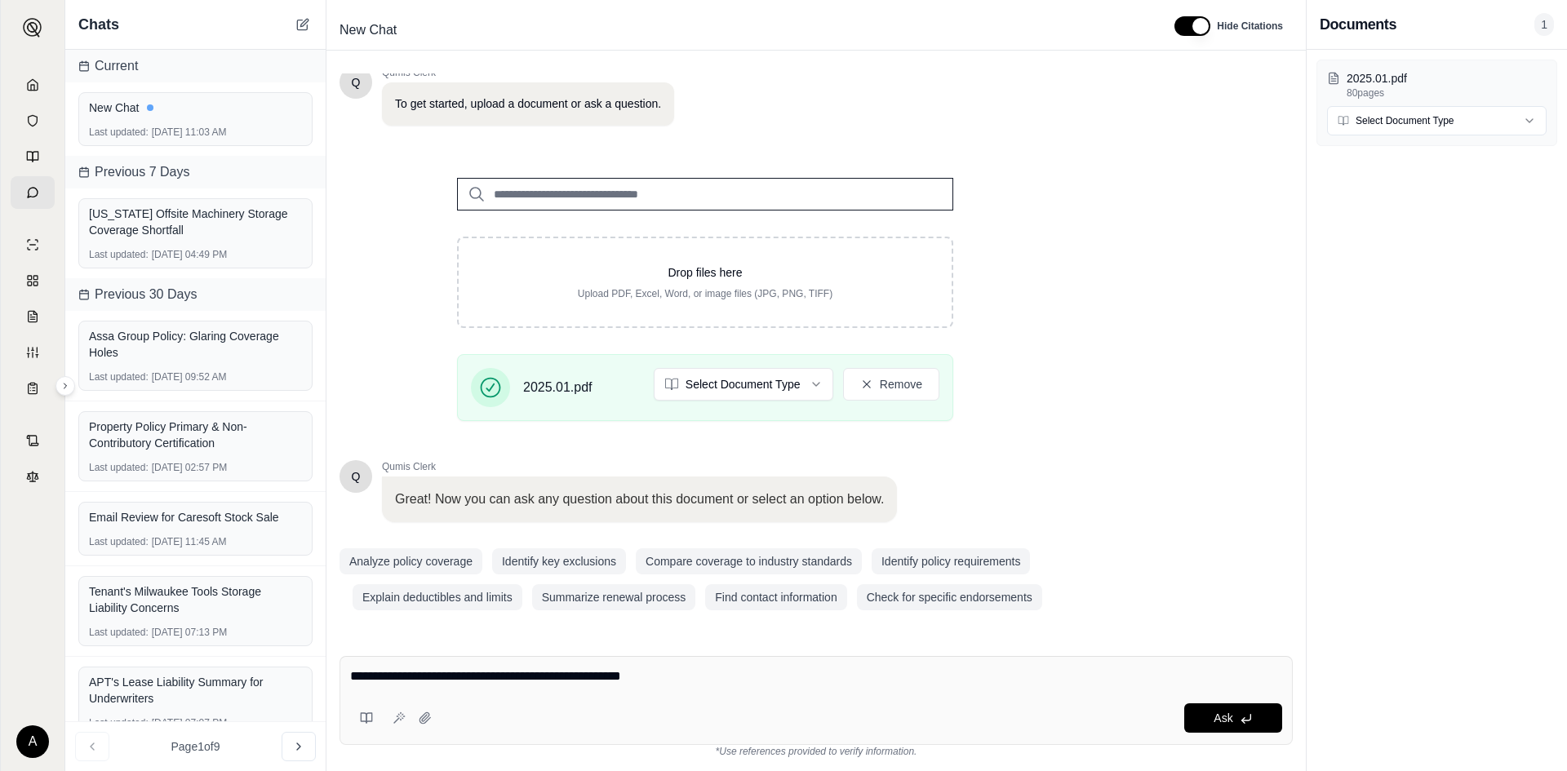 The width and height of the screenshot is (1567, 771). I want to click on div: Property Policy Primary & Non-Contributory Certification, so click(195, 435).